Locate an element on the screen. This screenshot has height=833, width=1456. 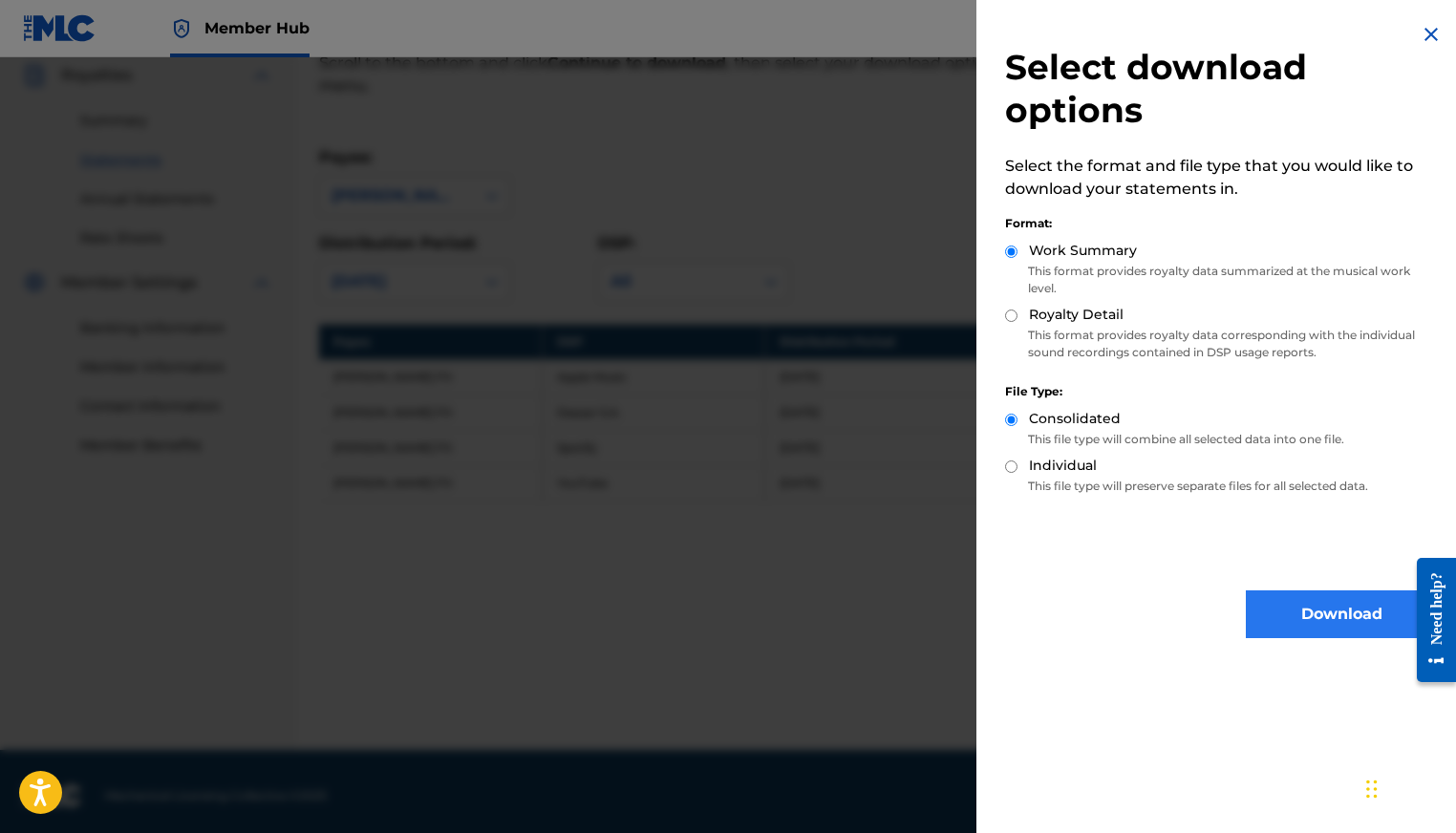
p: This format provides royalty data summarized at the musical work level. is located at coordinates (1221, 280).